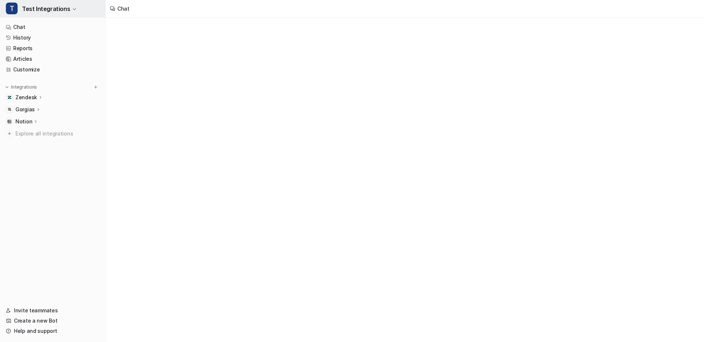 The height and width of the screenshot is (342, 704). I want to click on span: T, so click(12, 8).